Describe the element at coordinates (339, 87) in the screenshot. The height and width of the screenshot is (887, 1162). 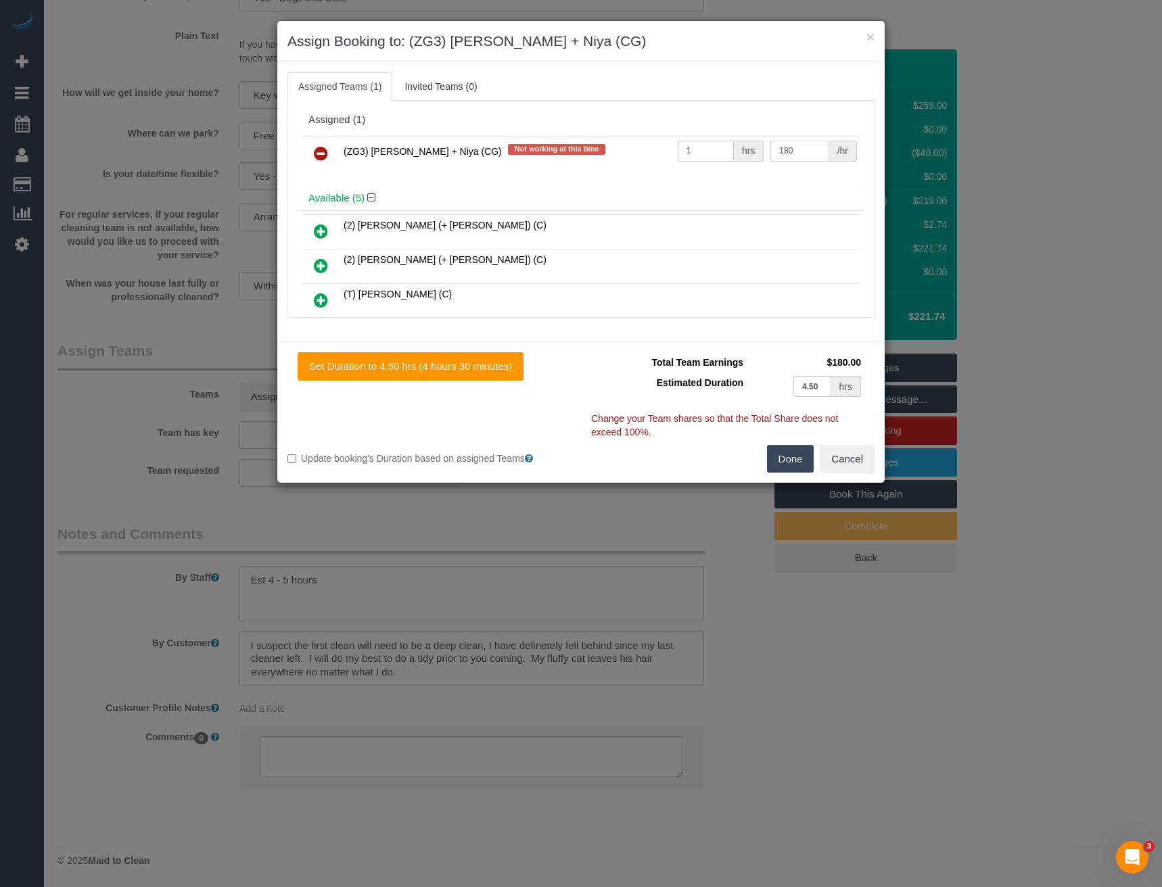
I see `a: Assigned Teams (1)` at that location.